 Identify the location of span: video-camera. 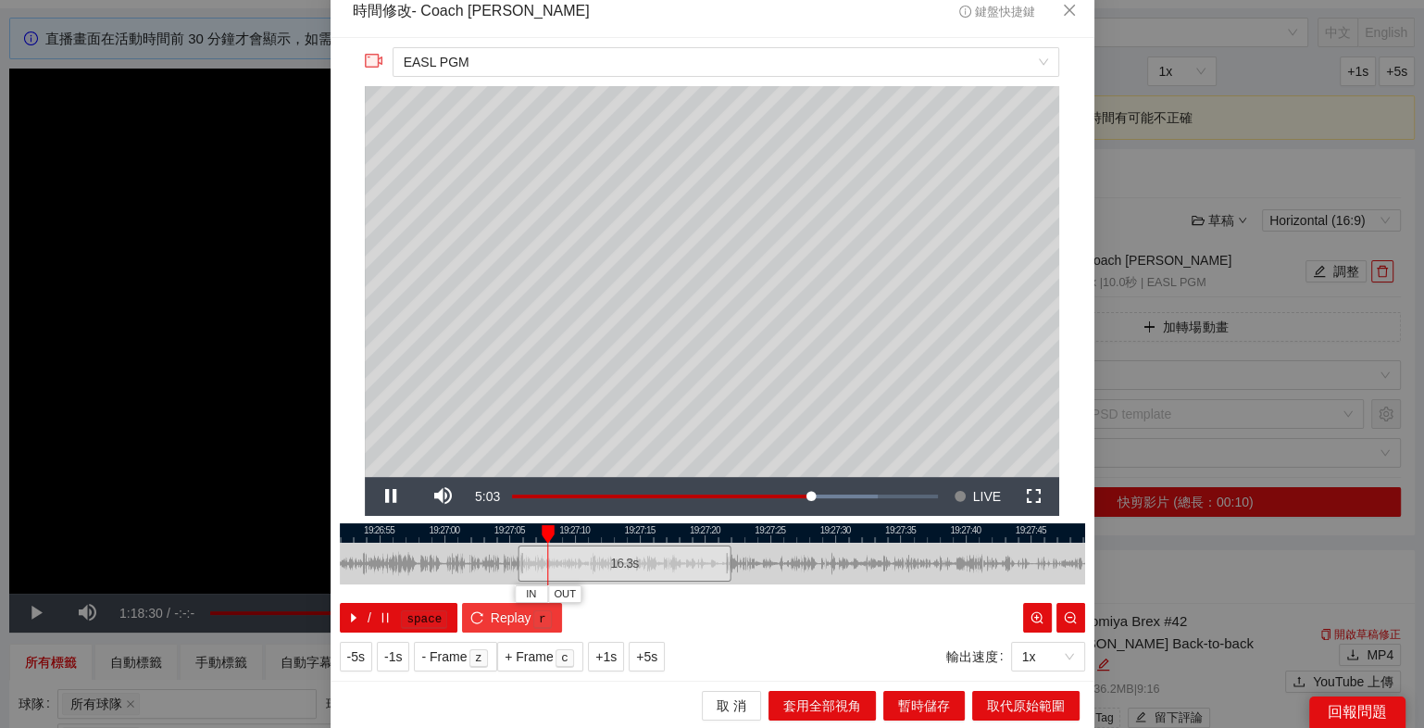
(374, 61).